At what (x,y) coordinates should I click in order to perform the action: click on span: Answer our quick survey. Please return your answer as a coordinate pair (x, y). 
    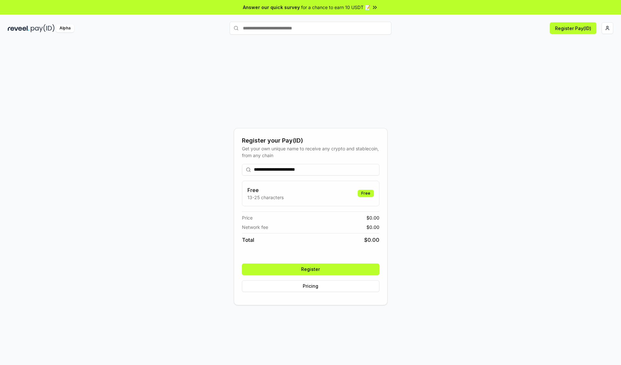
    Looking at the image, I should click on (271, 7).